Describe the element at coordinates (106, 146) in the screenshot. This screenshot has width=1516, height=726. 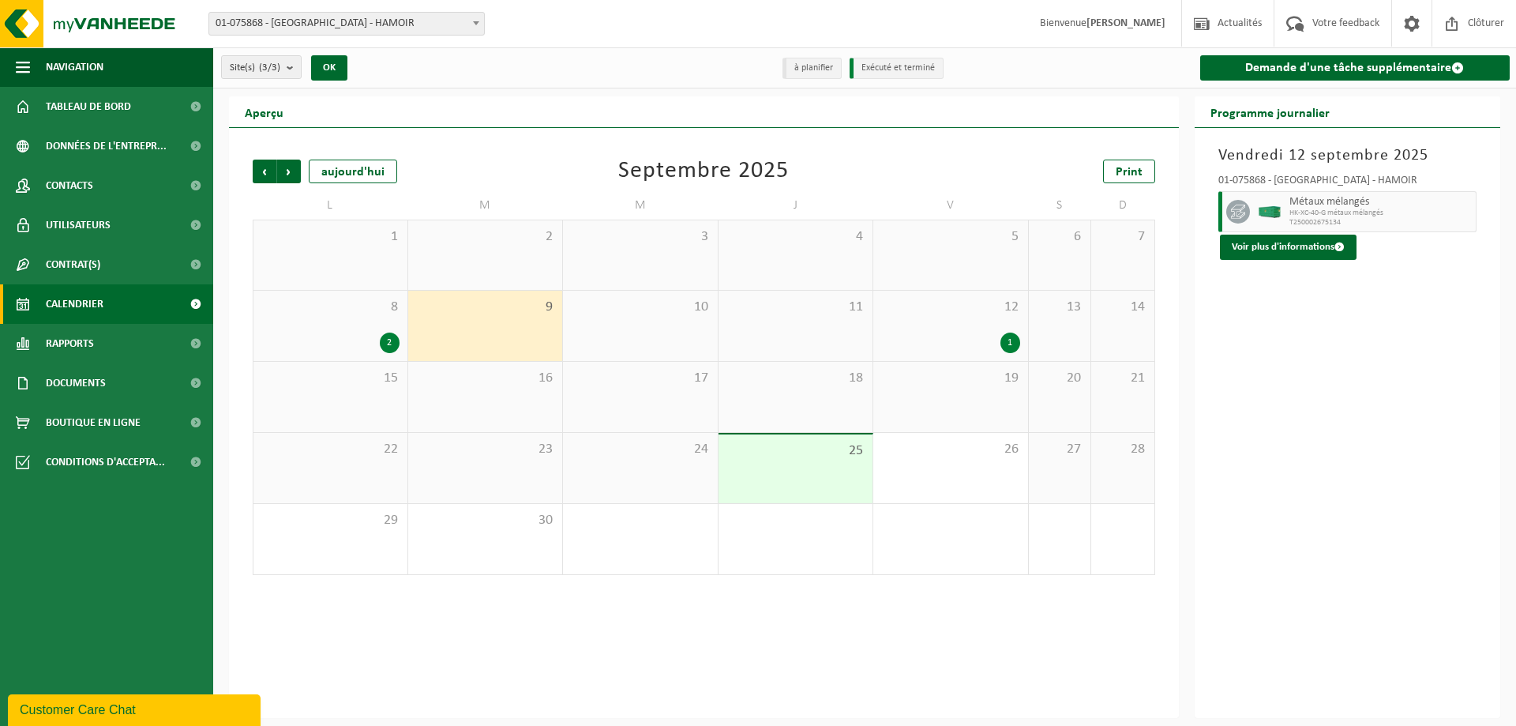
I see `span: Données de l'entrepr...` at that location.